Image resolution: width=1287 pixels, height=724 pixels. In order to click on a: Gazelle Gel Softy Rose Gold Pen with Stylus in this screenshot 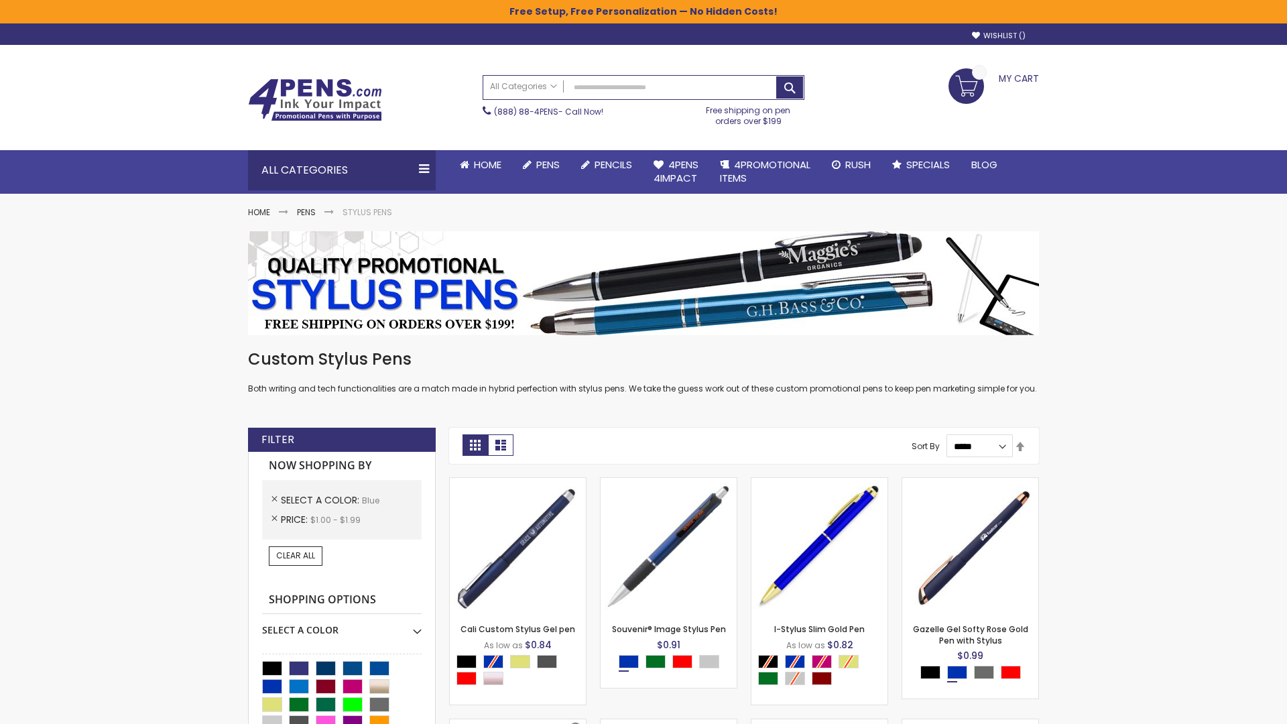, I will do `click(971, 634)`.